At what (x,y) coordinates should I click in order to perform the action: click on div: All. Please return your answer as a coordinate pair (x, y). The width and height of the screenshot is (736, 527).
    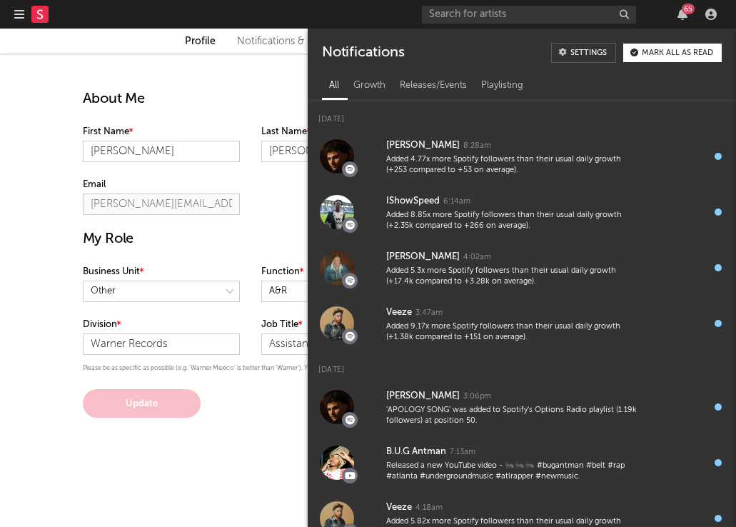
    Looking at the image, I should click on (334, 86).